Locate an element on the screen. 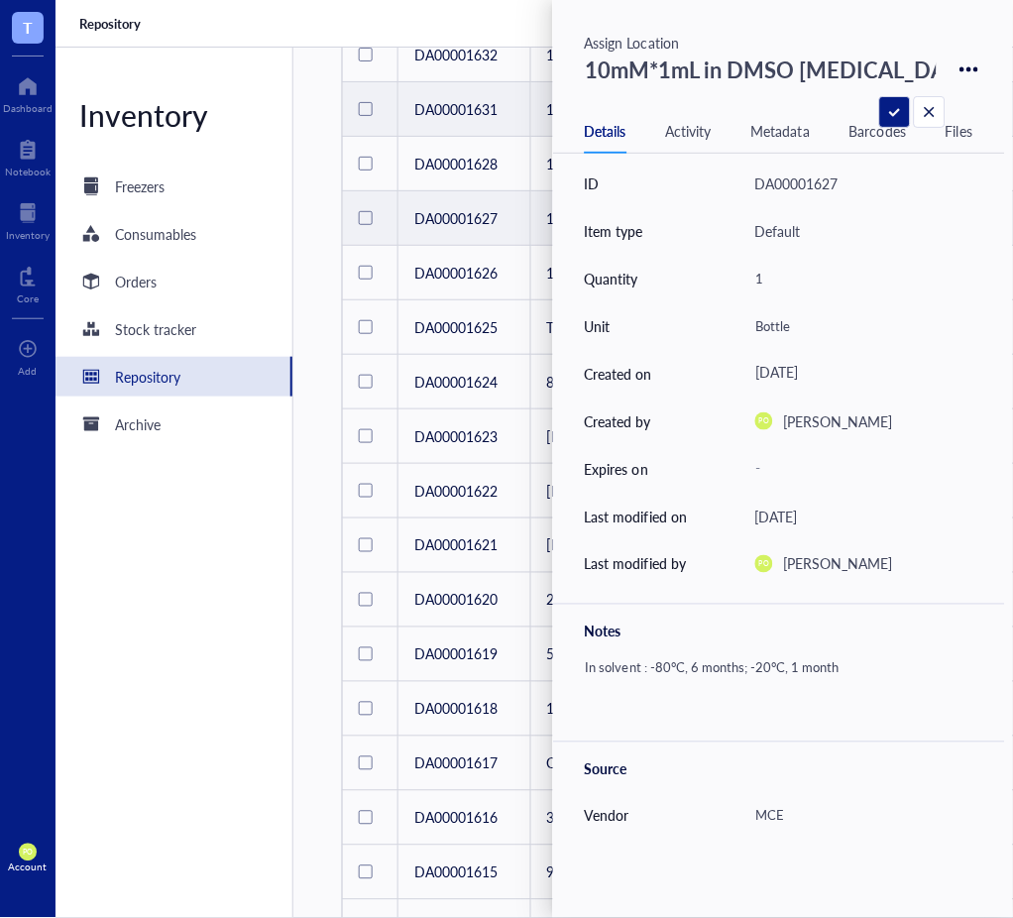 The image size is (1013, 918). td: 25mL Stripette Serological Pipette, individually paper/plastic wrapped is located at coordinates (758, 599).